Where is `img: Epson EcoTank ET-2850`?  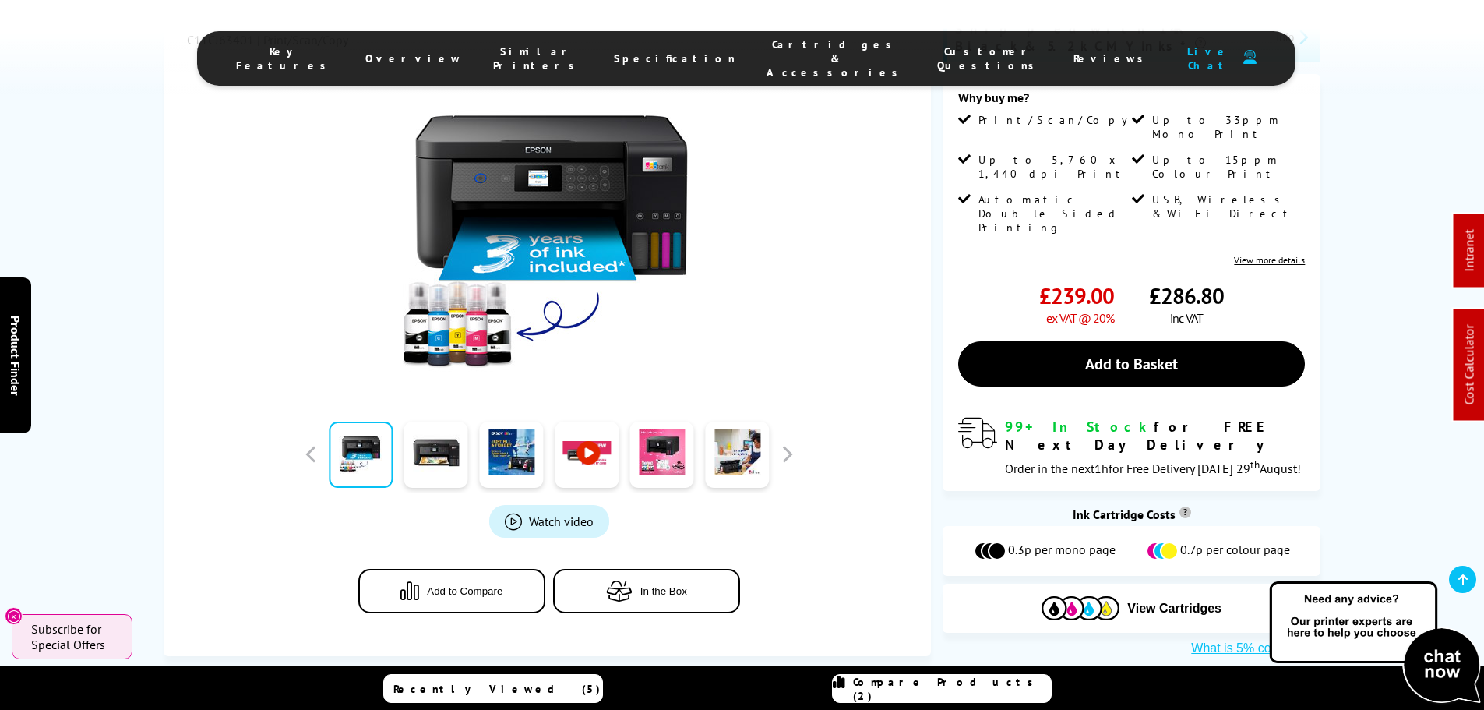 img: Epson EcoTank ET-2850 is located at coordinates (549, 231).